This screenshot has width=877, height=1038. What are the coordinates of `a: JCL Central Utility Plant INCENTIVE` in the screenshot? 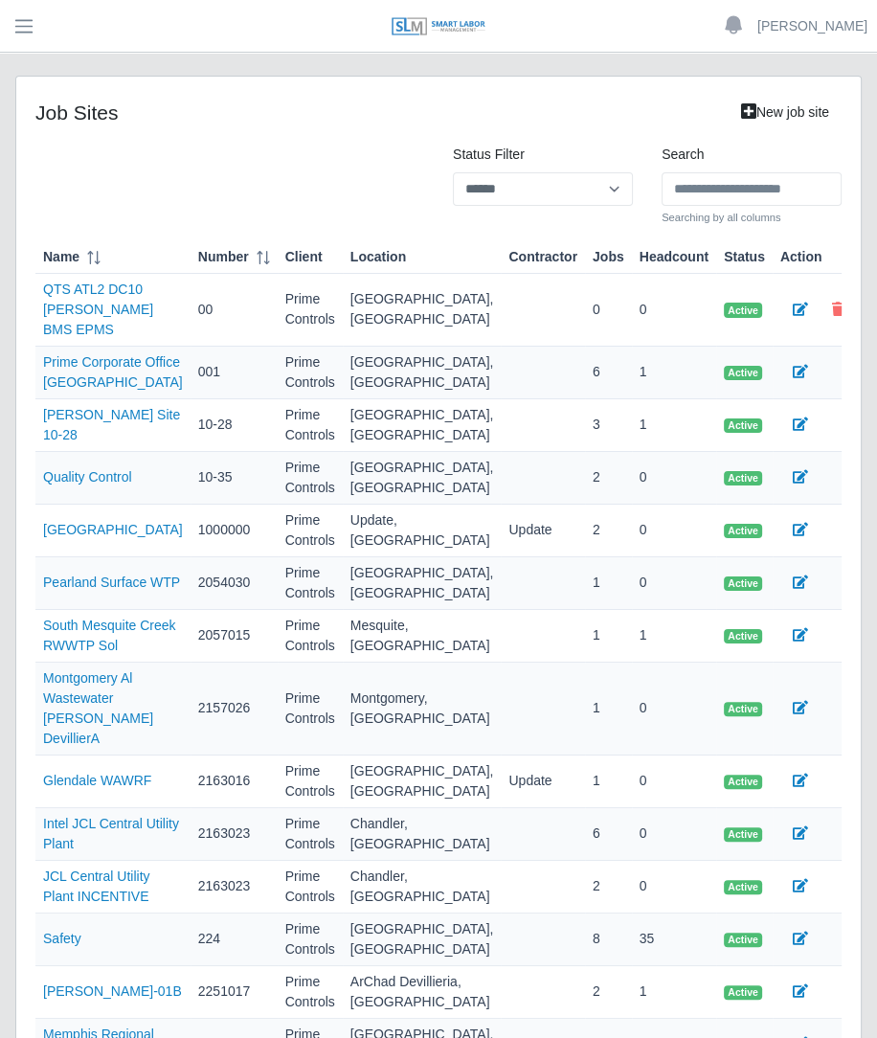 It's located at (97, 886).